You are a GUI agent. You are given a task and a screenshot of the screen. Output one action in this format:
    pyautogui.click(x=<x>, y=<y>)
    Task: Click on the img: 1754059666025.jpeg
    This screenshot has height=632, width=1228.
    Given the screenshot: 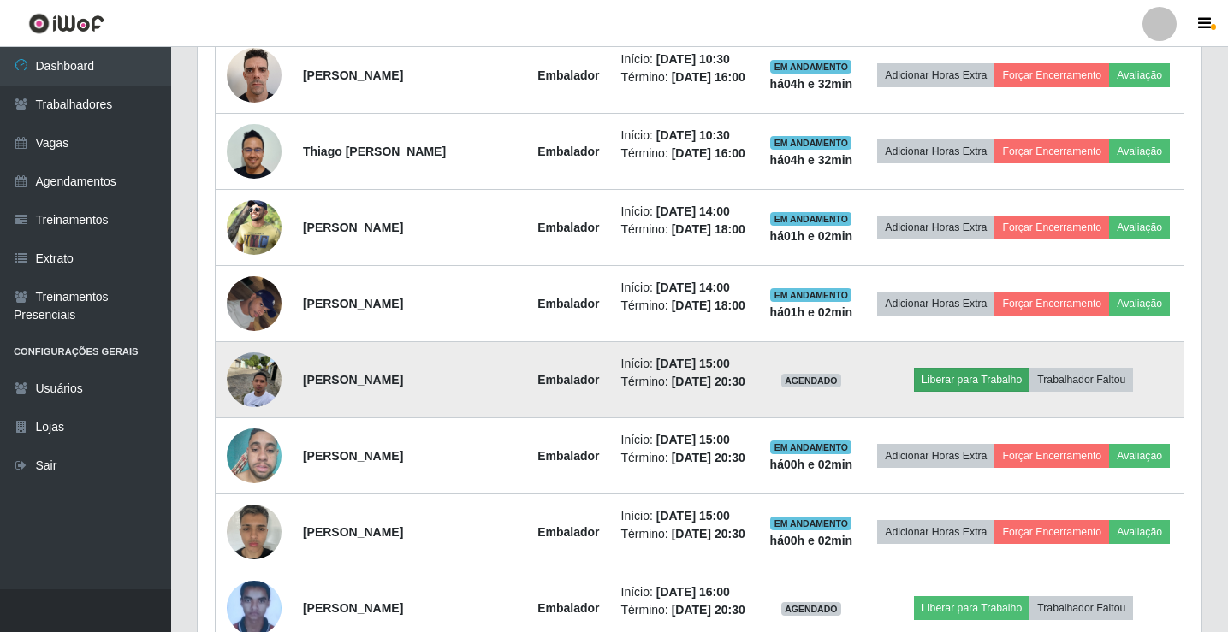 What is the action you would take?
    pyautogui.click(x=254, y=74)
    